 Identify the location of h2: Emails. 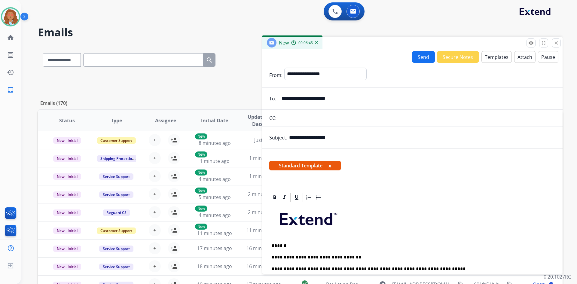
(300, 32).